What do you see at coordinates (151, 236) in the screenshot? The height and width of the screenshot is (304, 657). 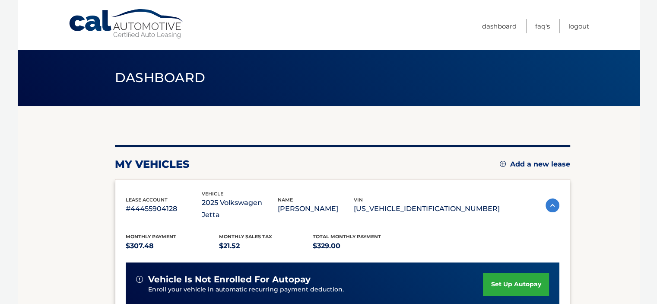 I see `span: Monthly Payment` at bounding box center [151, 236].